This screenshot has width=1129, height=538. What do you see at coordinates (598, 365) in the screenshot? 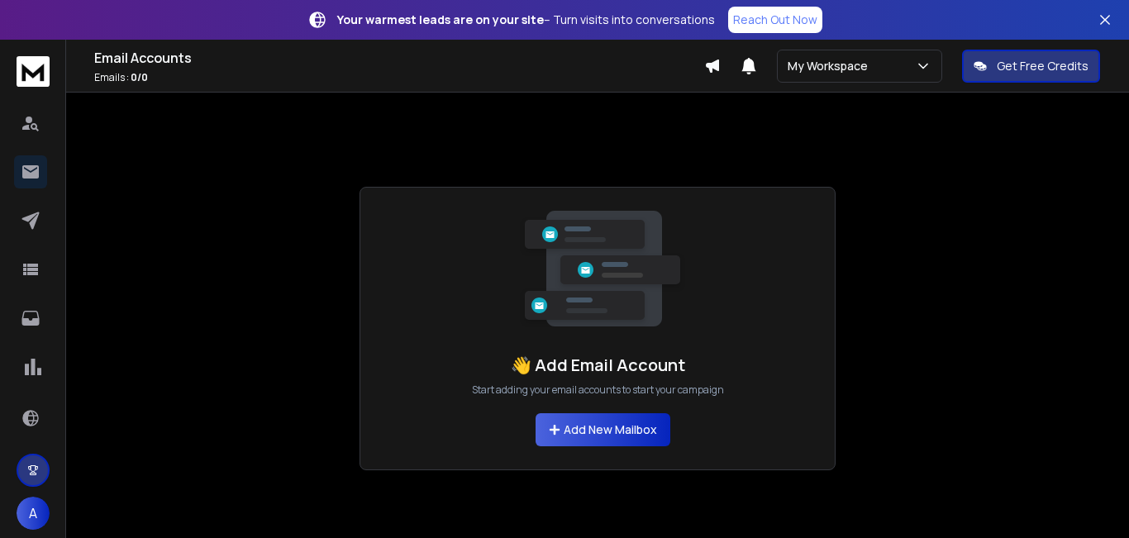
I see `h1: 👋 Add Email Account` at bounding box center [598, 365].